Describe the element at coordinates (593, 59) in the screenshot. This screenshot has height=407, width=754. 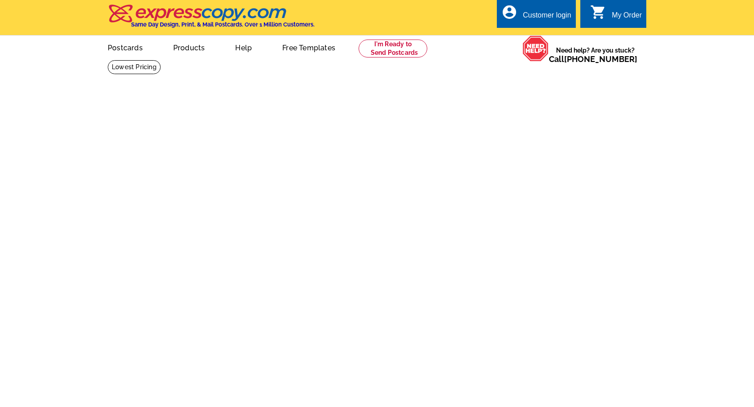
I see `span: Call` at that location.